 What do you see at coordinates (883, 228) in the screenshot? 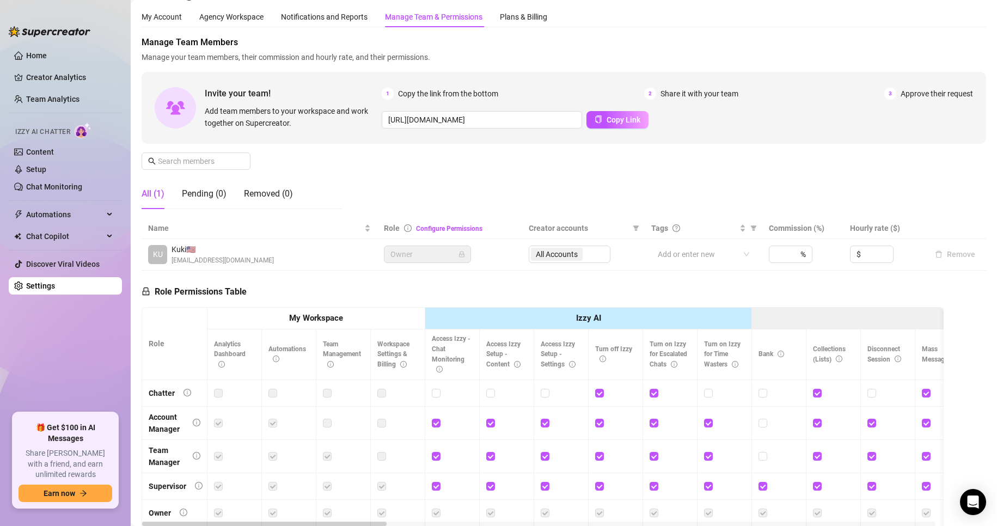
I see `th: Hourly rate ($)` at bounding box center [883, 228].